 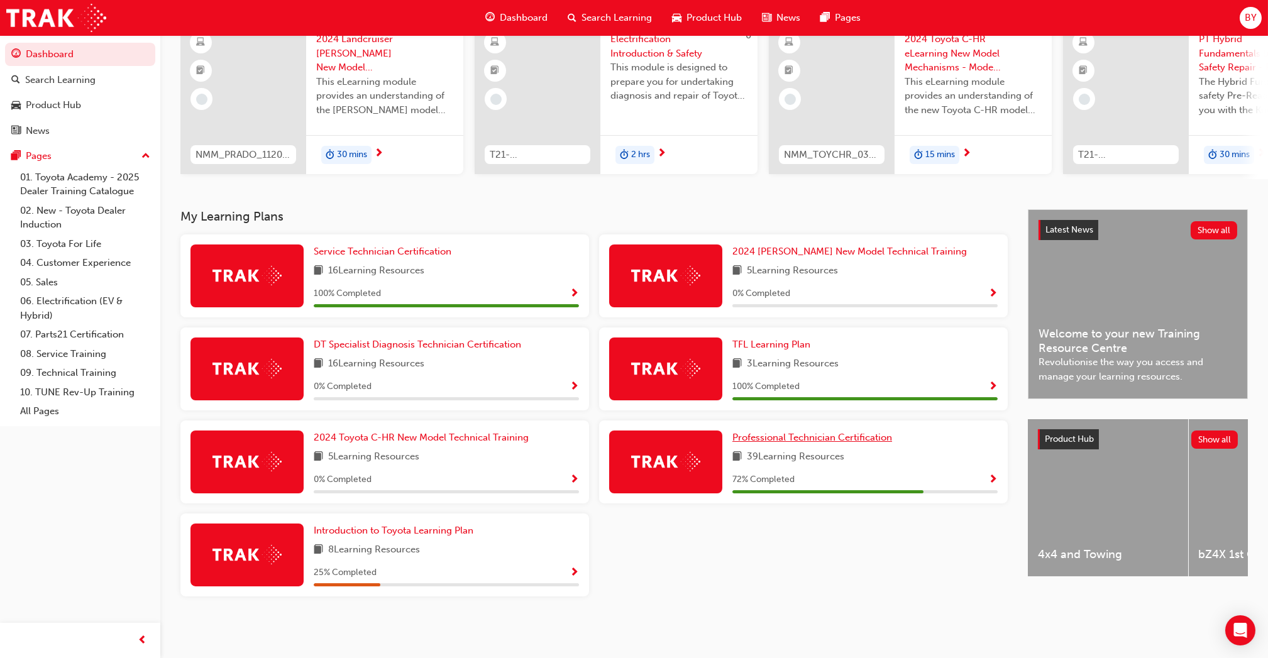 I want to click on a: DT Specialist Diagnosis Technician Certification, so click(x=420, y=344).